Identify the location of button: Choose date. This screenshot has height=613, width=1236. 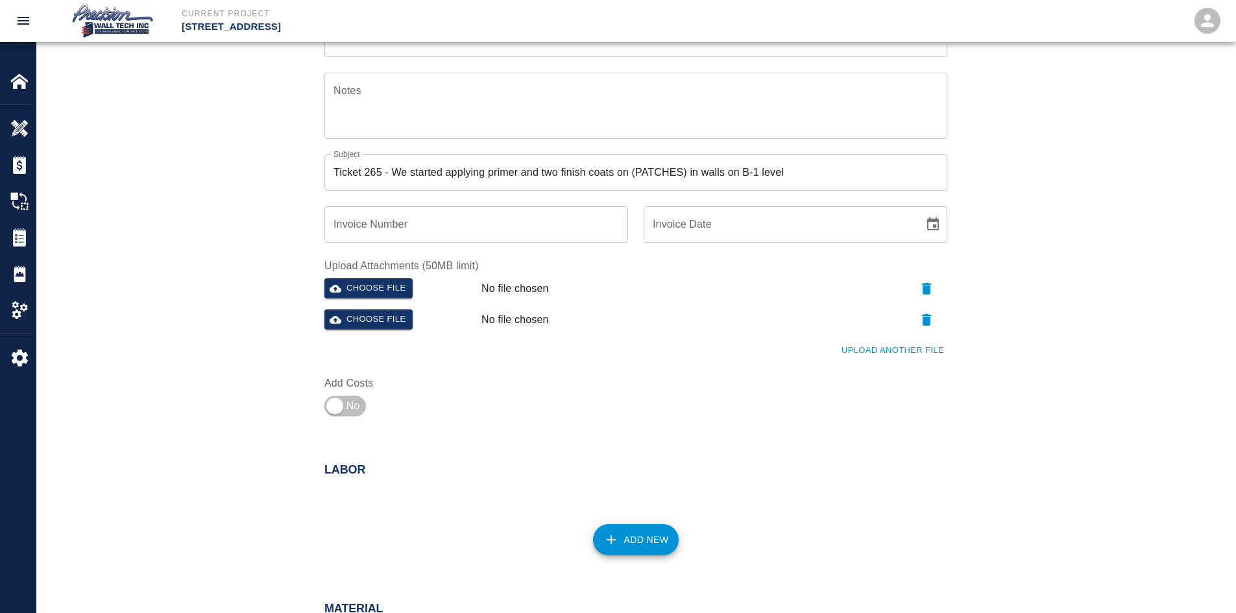
(933, 224).